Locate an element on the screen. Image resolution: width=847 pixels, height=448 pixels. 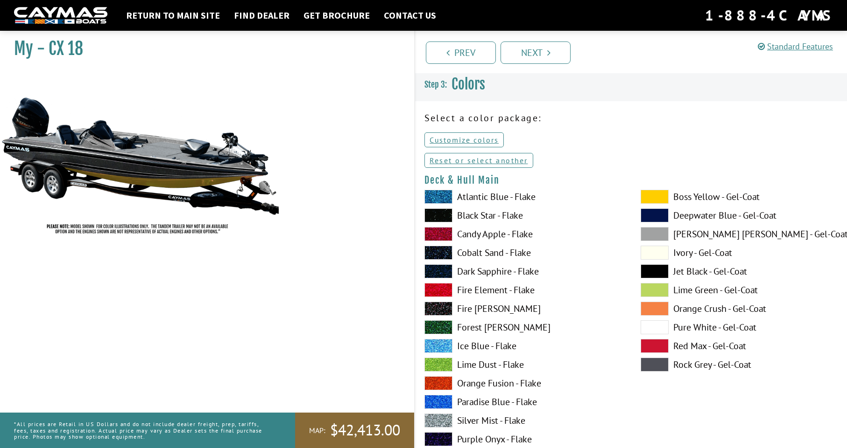
a: MAP:$42,413.00 is located at coordinates (354, 431).